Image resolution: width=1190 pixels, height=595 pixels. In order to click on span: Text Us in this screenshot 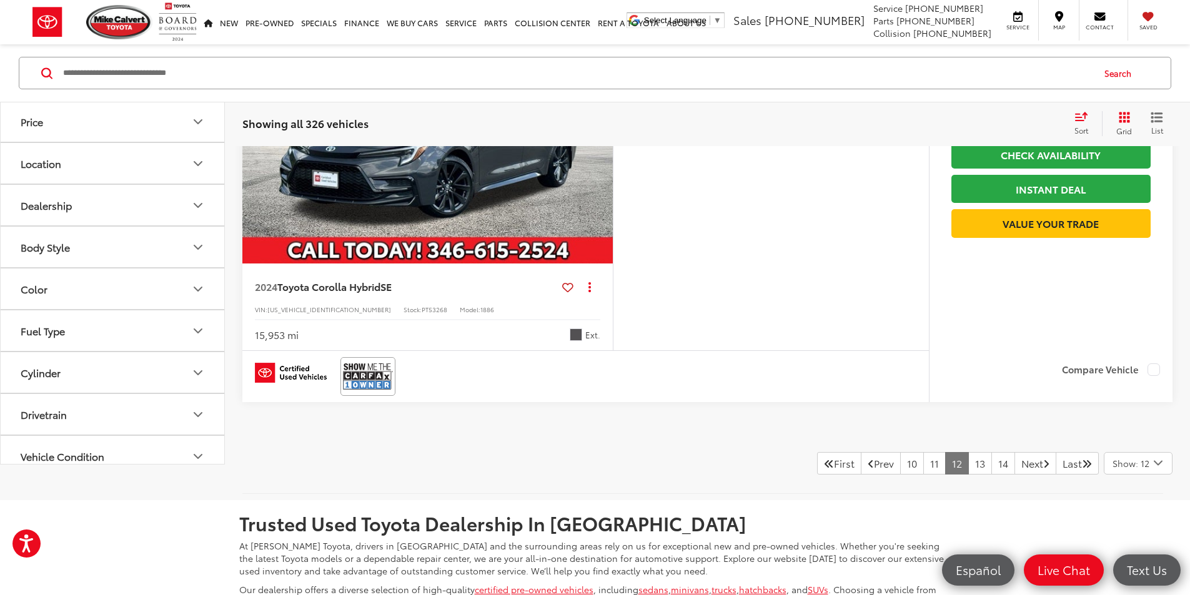, I will do `click(1147, 570)`.